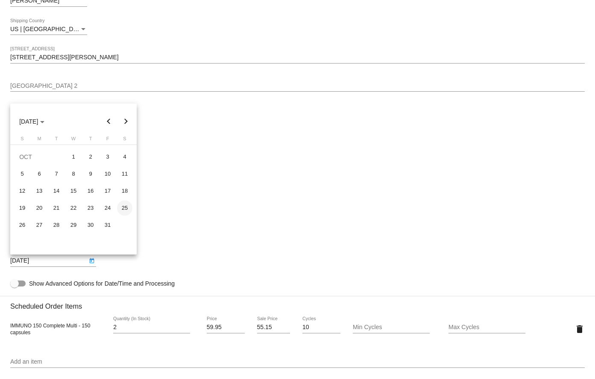 This screenshot has height=379, width=595. What do you see at coordinates (90, 225) in the screenshot?
I see `div: 30` at bounding box center [90, 225].